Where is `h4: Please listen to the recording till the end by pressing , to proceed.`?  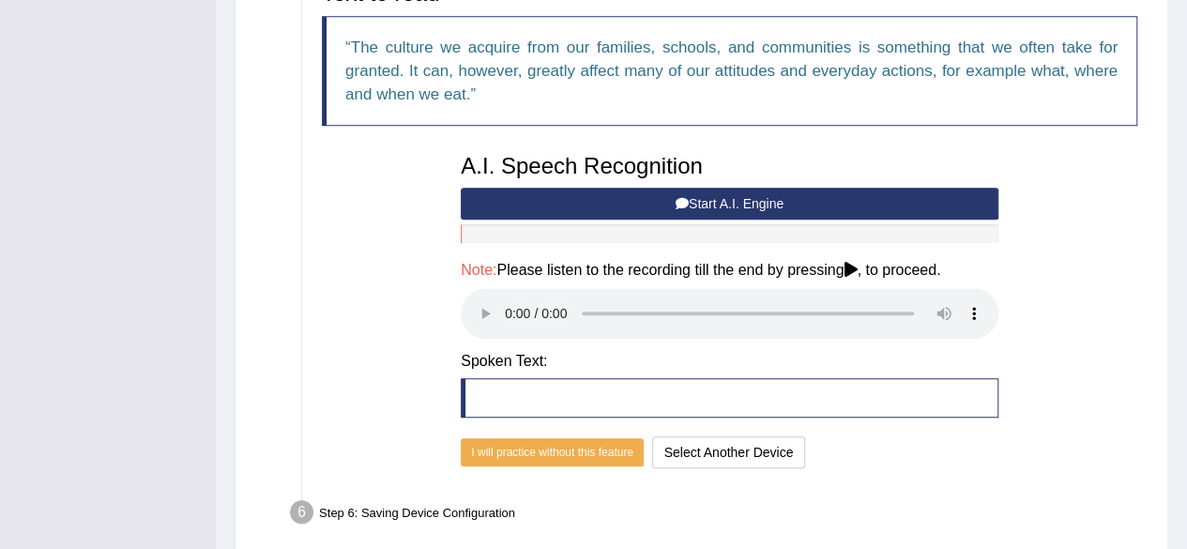 h4: Please listen to the recording till the end by pressing , to proceed. is located at coordinates (729, 270).